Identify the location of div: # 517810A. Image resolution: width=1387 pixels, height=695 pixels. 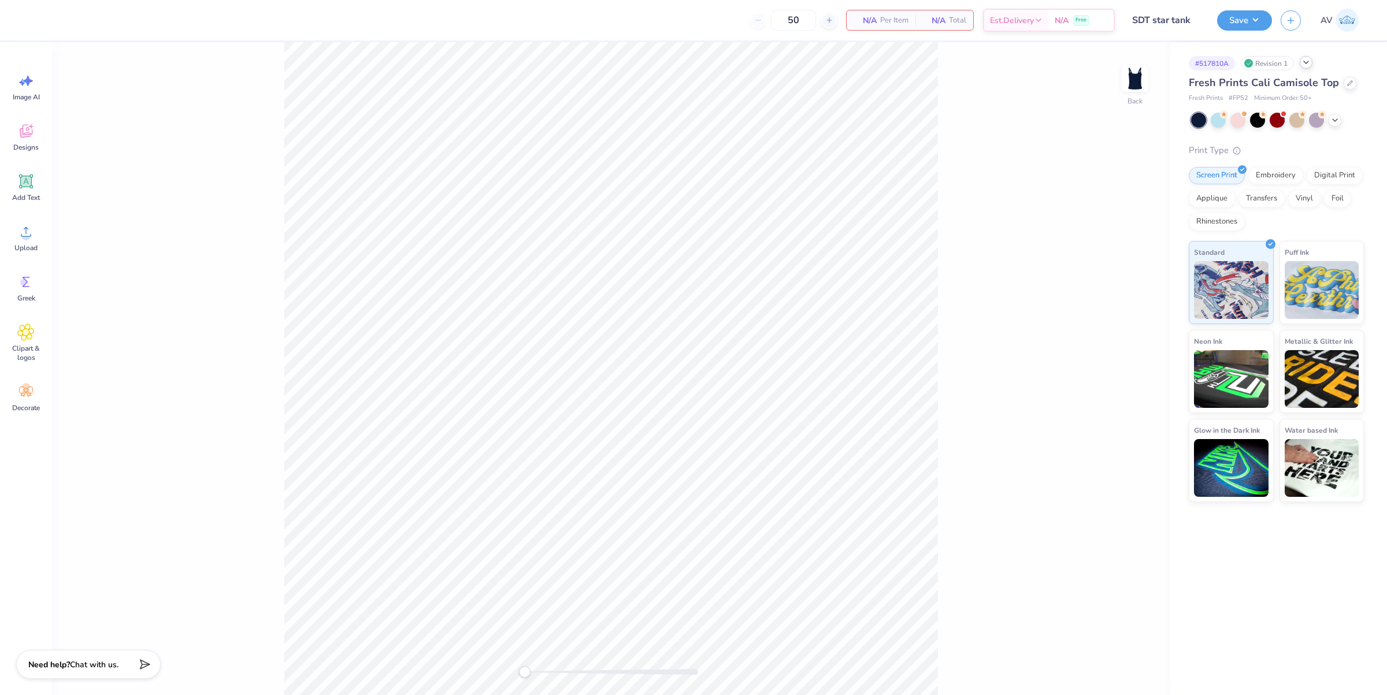
(1212, 63).